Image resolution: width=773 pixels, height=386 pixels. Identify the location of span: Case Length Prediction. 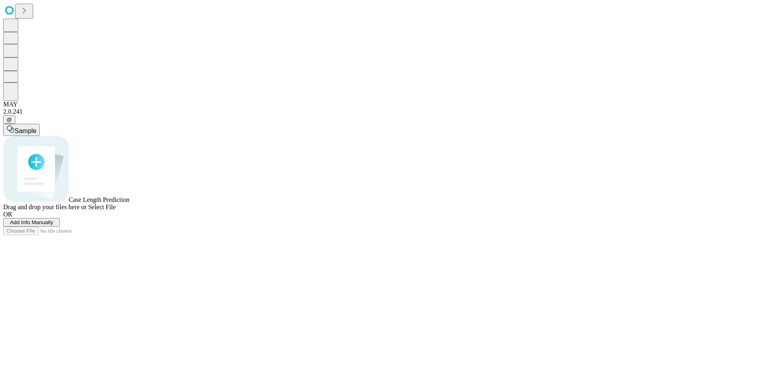
(99, 199).